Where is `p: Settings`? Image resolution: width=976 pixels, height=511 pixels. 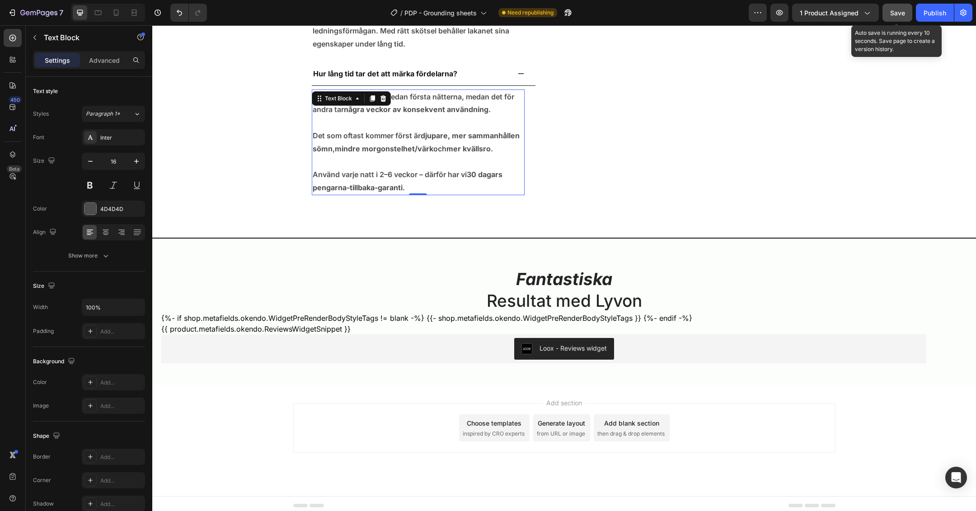
p: Settings is located at coordinates (57, 60).